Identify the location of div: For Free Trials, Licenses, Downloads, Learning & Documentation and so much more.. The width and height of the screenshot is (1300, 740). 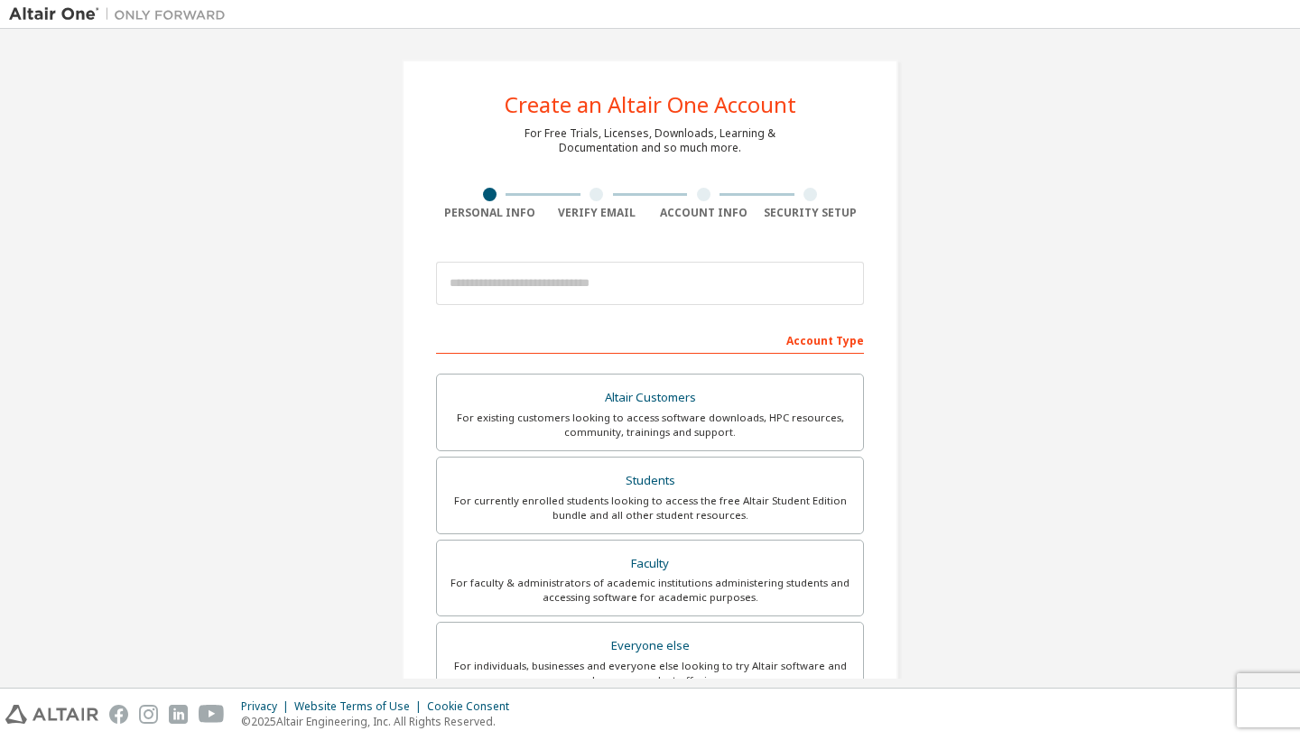
(650, 141).